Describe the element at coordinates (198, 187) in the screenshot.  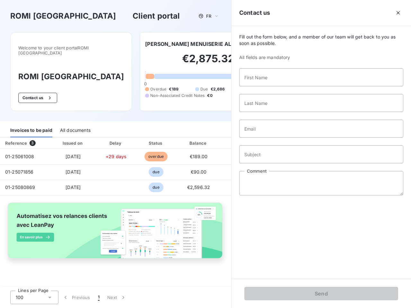
I see `span: €2,596.32` at that location.